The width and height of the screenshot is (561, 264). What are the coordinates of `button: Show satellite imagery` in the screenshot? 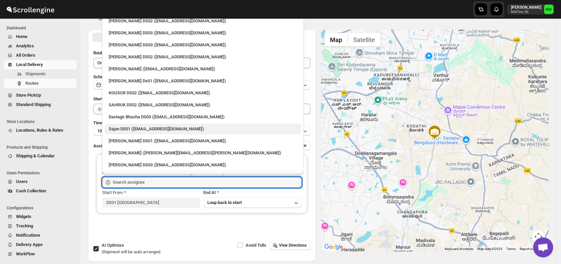 It's located at (364, 40).